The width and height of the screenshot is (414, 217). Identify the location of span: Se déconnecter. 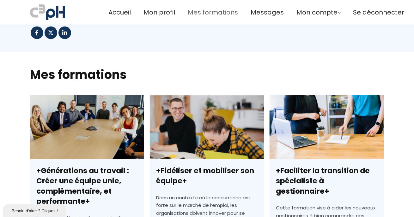
(379, 12).